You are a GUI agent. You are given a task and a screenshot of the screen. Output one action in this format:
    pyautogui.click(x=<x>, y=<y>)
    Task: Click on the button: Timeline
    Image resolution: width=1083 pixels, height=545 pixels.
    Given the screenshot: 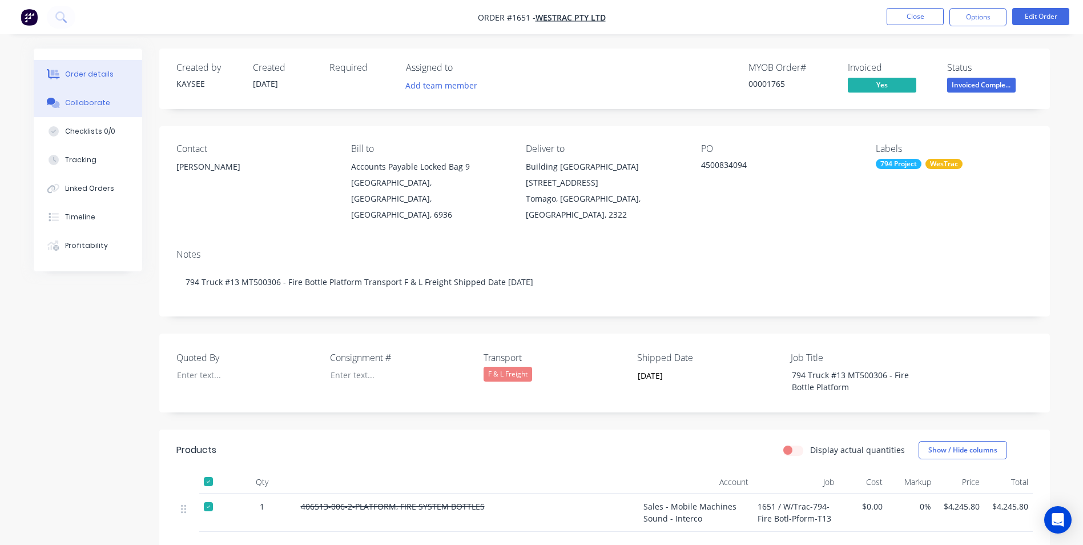 What is the action you would take?
    pyautogui.click(x=88, y=217)
    